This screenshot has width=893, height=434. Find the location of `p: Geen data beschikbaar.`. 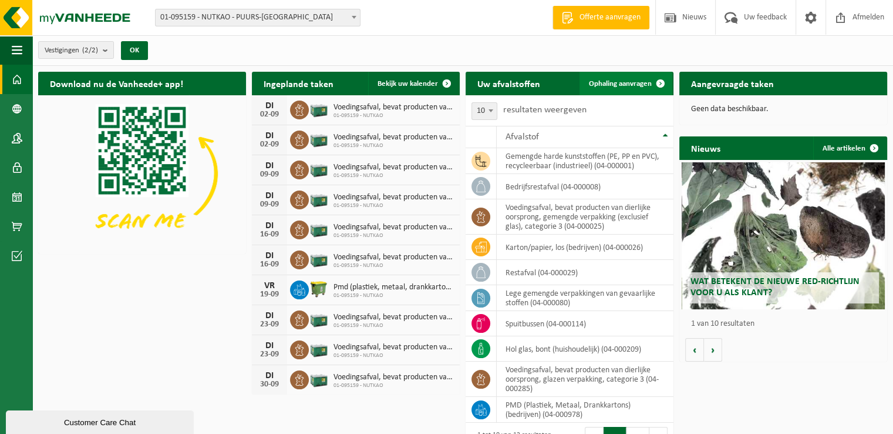

p: Geen data beschikbaar. is located at coordinates (784, 109).